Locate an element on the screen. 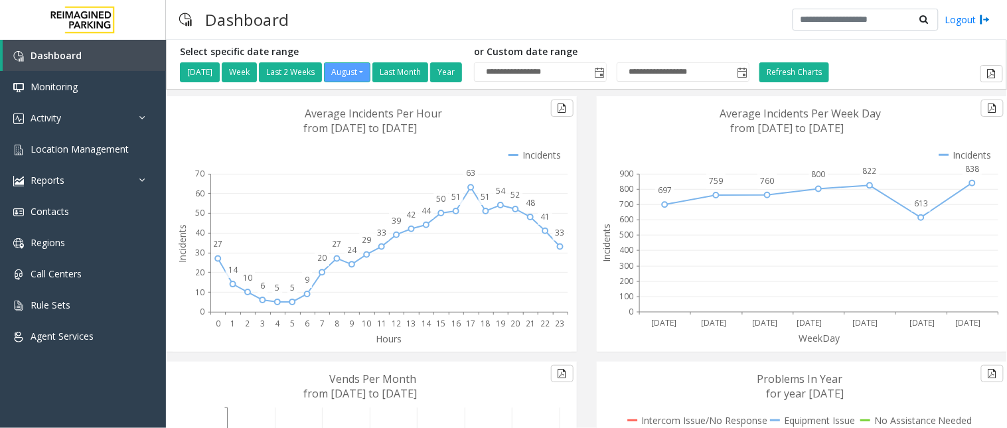 This screenshot has width=1007, height=428. text: 2 is located at coordinates (248, 323).